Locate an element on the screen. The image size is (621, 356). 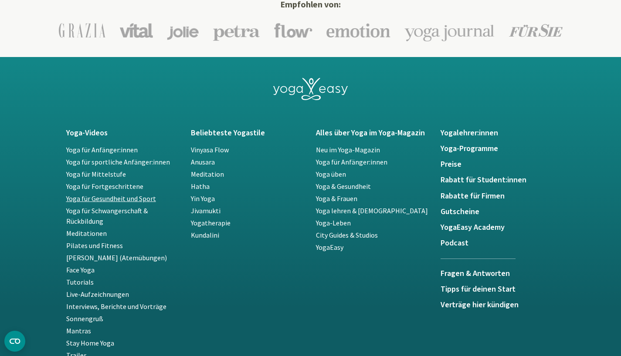
a: Beliebteste Yogastile is located at coordinates (248, 133).